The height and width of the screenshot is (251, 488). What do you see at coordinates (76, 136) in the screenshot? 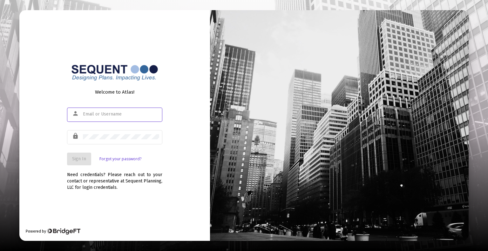
I see `mat-icon: lock` at bounding box center [76, 136].